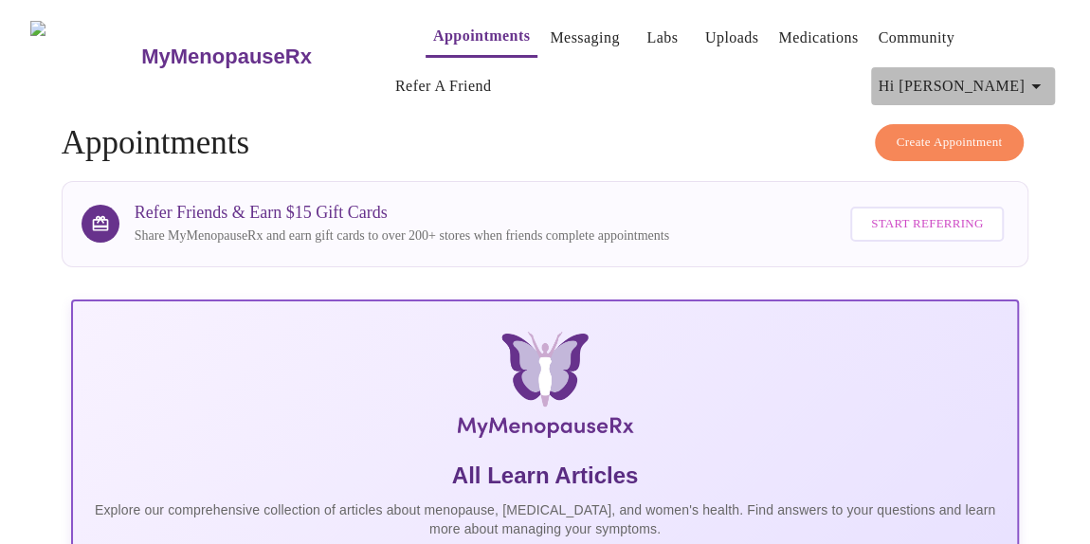 Image resolution: width=1090 pixels, height=544 pixels. I want to click on h3: MyMenopauseRx, so click(226, 57).